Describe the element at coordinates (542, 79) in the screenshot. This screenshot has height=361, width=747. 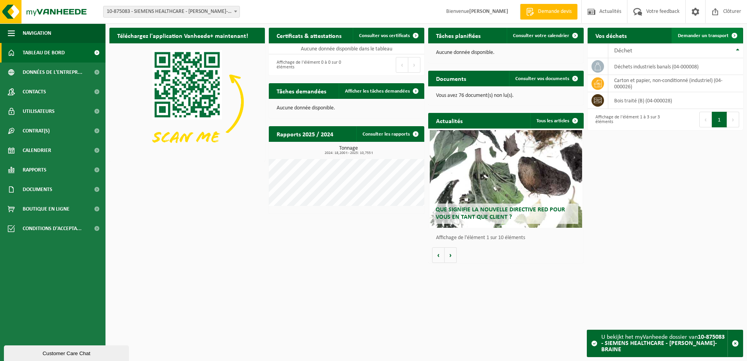
I see `span: Consulter vos documents` at that location.